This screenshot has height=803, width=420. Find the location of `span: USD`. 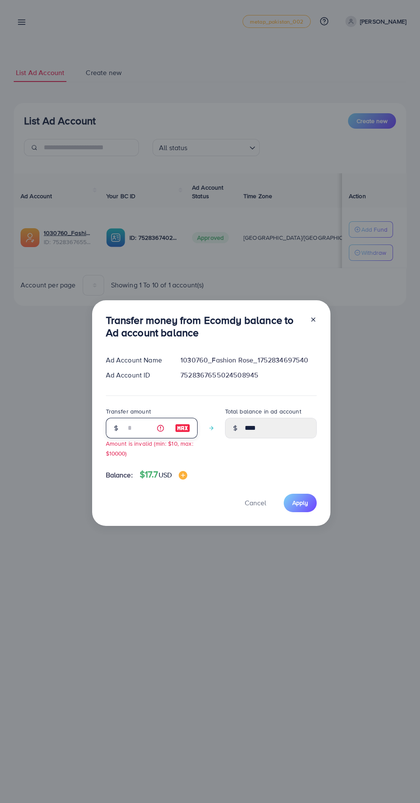

span: USD is located at coordinates (165, 475).